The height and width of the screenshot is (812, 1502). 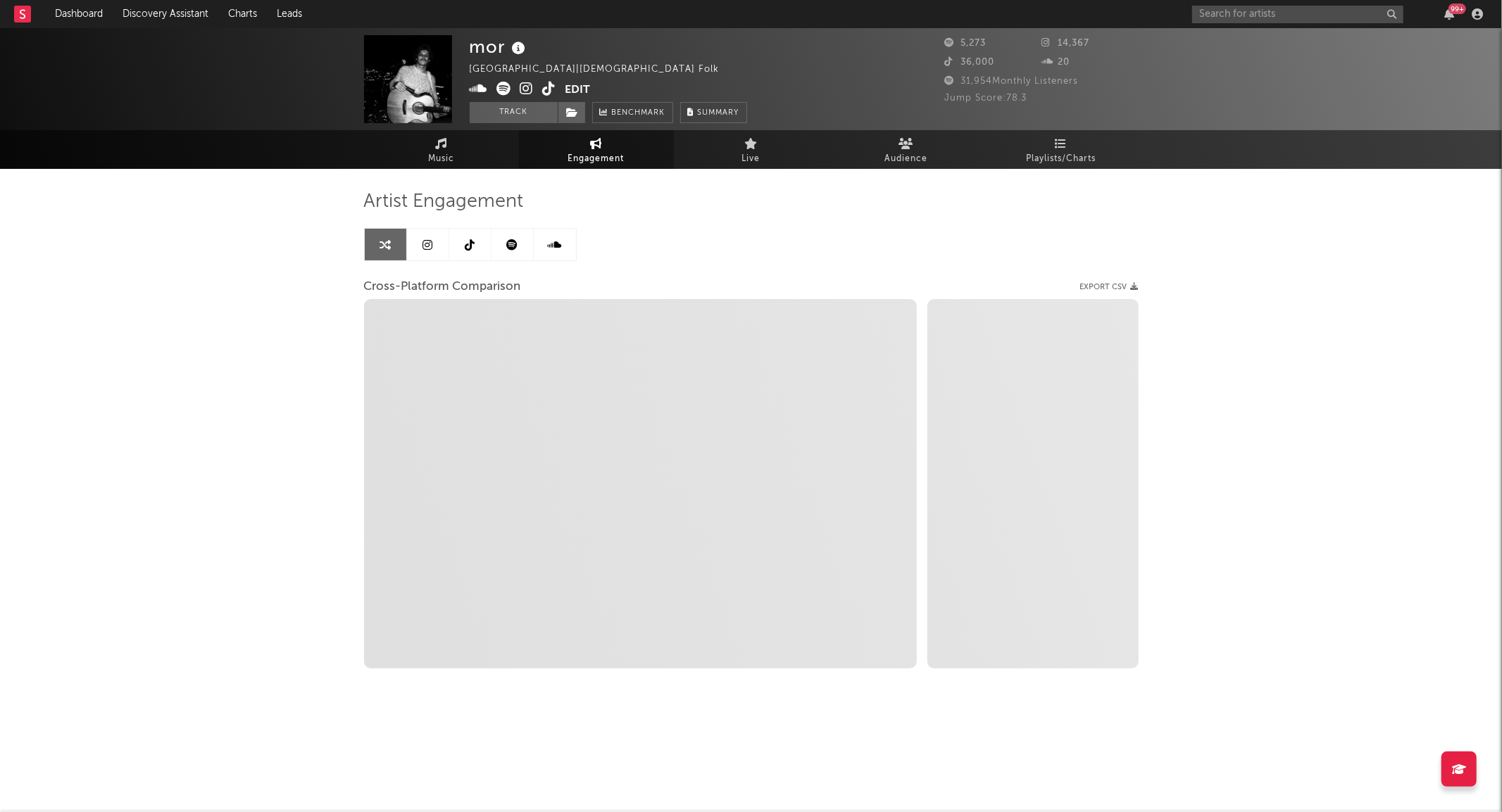 I want to click on a: Playlists/Charts, so click(x=1062, y=149).